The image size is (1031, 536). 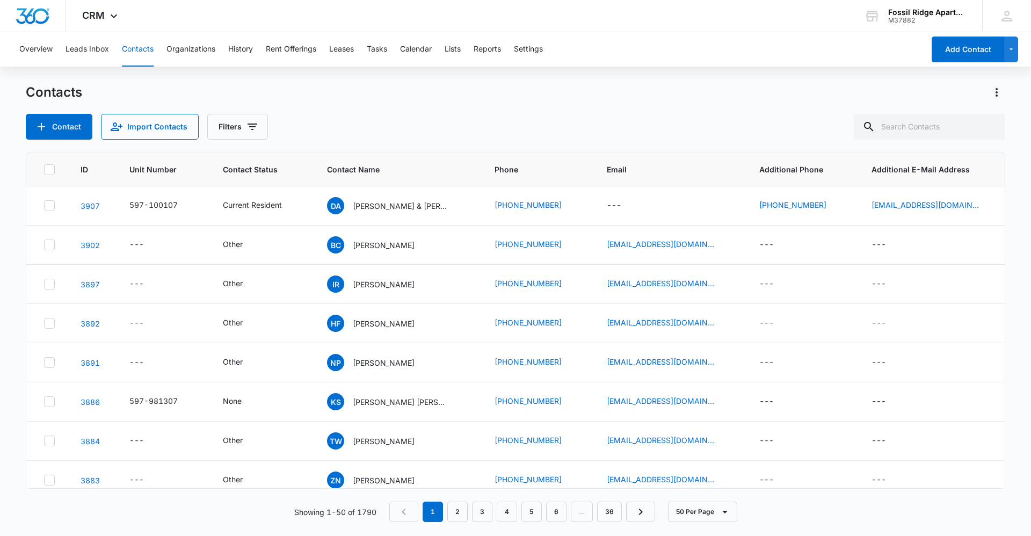 What do you see at coordinates (641, 512) in the screenshot?
I see `a: Next Page` at bounding box center [641, 512].